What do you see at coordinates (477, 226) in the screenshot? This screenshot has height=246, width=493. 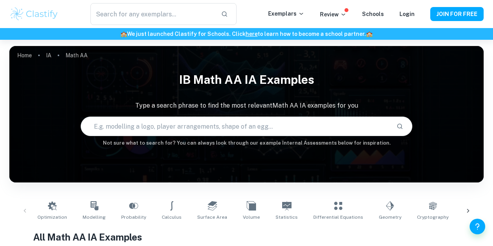 I see `button: Help and Feedback` at bounding box center [477, 226].